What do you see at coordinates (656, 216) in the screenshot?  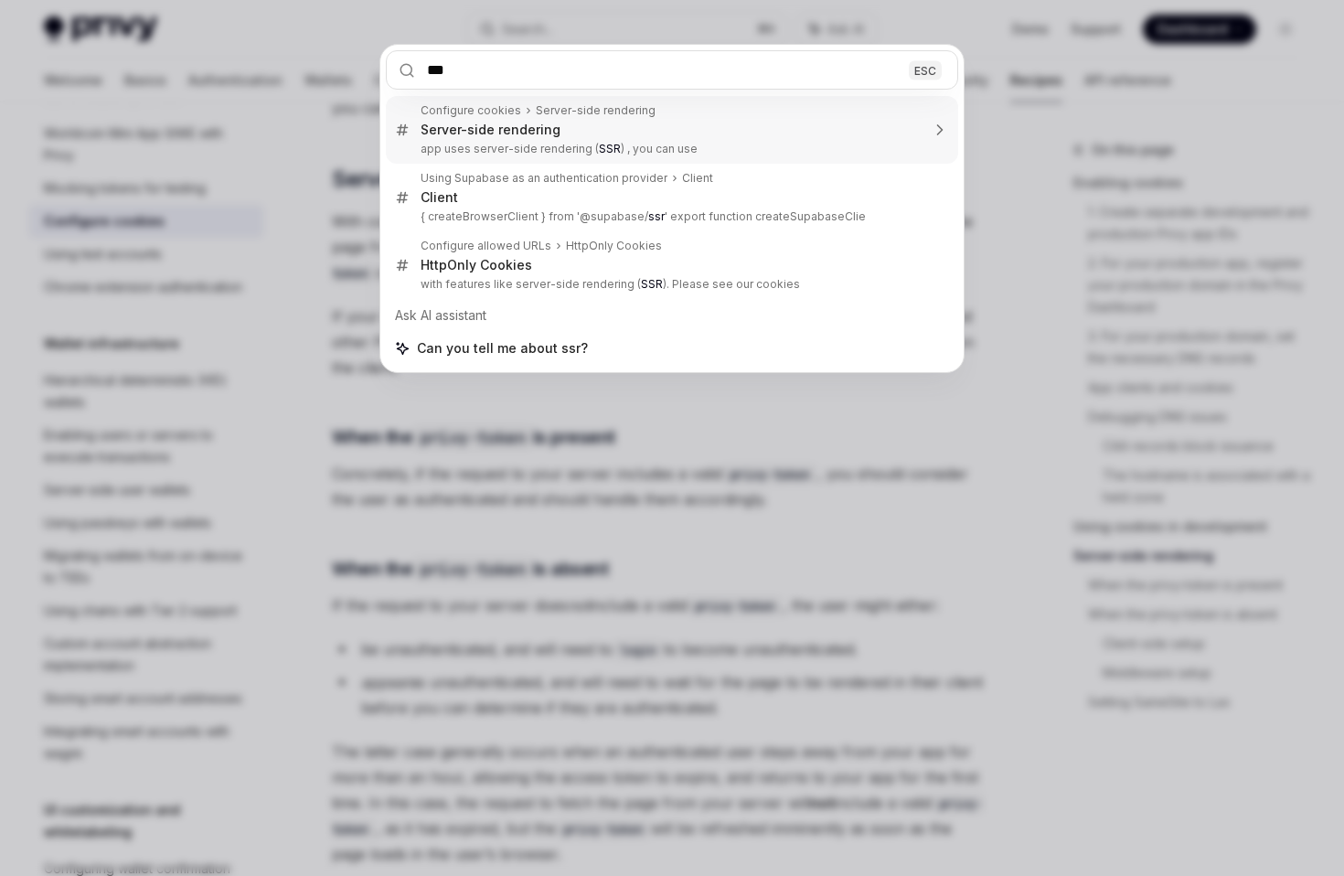 I see `b: ssr` at bounding box center [656, 216].